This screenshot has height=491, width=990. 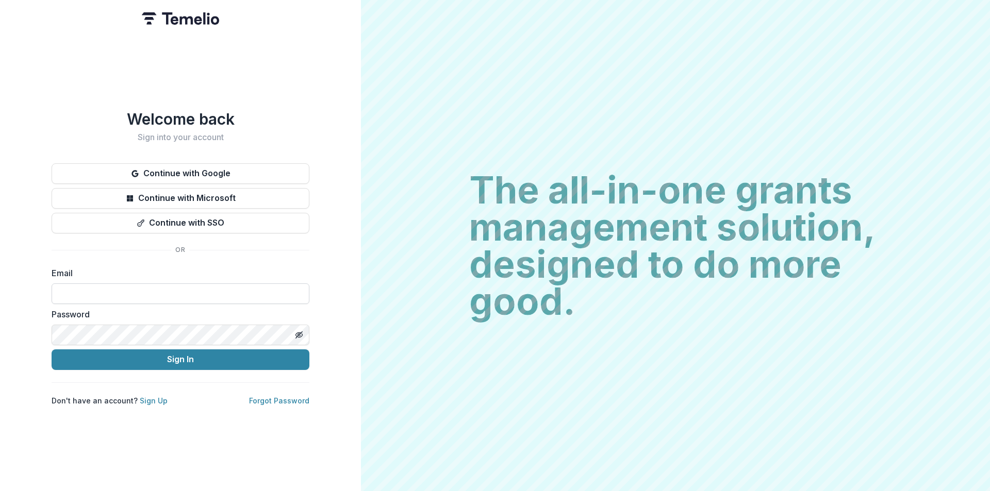 I want to click on p: Don't have an account?, so click(x=109, y=400).